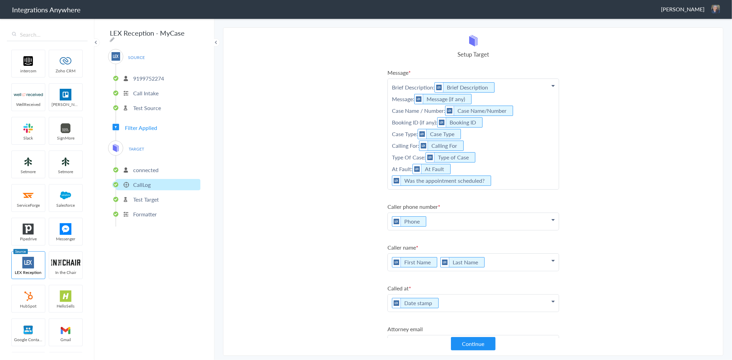 This screenshot has height=360, width=732. I want to click on img: wr-logo.svg, so click(28, 95).